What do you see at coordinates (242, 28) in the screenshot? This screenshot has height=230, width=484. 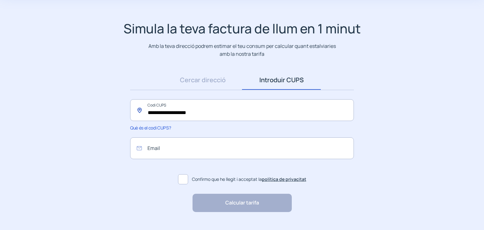 I see `h1: Simula la teva factura de llum en 1 minut` at bounding box center [242, 28].